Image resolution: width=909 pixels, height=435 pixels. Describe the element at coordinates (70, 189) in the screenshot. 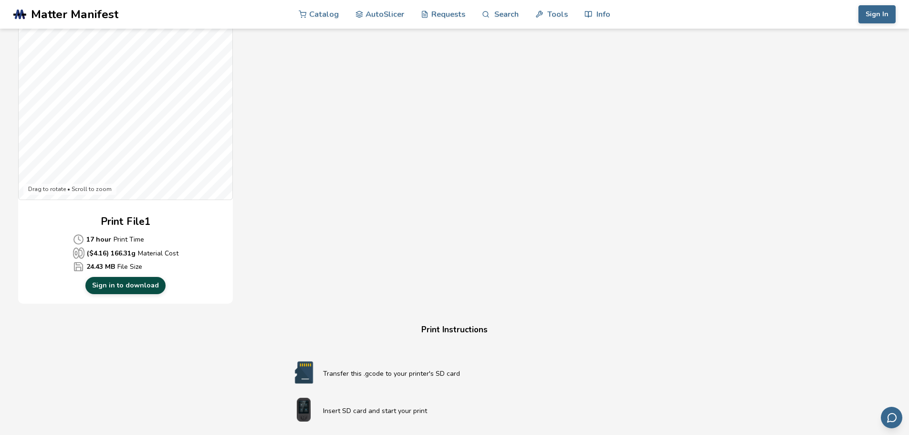

I see `div: Drag to rotate • Scroll to zoom` at that location.